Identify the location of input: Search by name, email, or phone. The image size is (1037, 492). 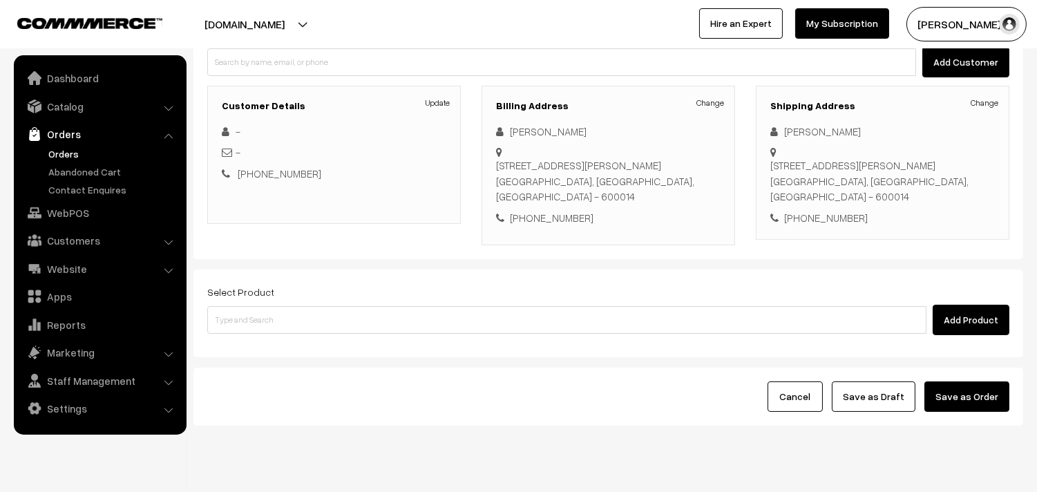
(562, 62).